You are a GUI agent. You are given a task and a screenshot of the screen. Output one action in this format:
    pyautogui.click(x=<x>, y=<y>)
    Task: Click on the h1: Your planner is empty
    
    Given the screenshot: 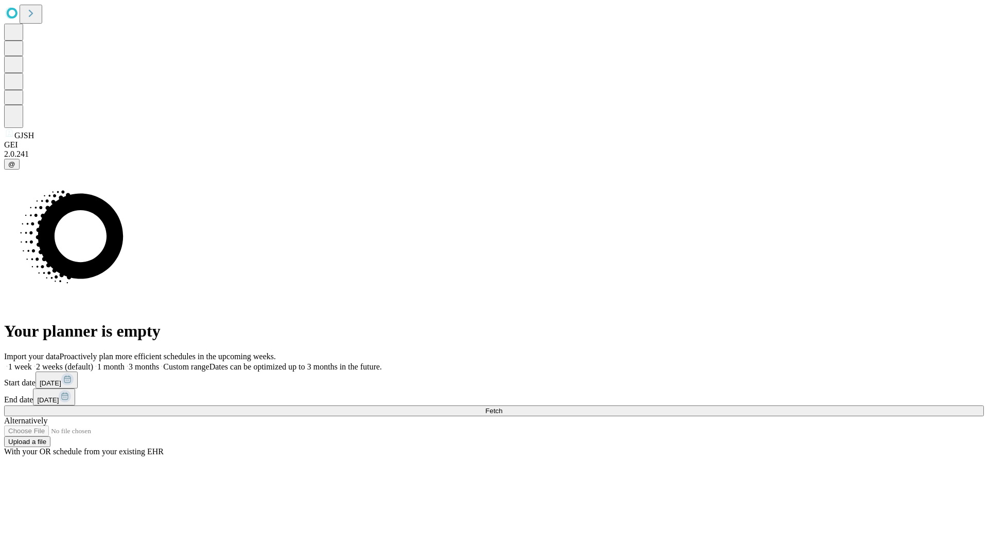 What is the action you would take?
    pyautogui.click(x=494, y=331)
    